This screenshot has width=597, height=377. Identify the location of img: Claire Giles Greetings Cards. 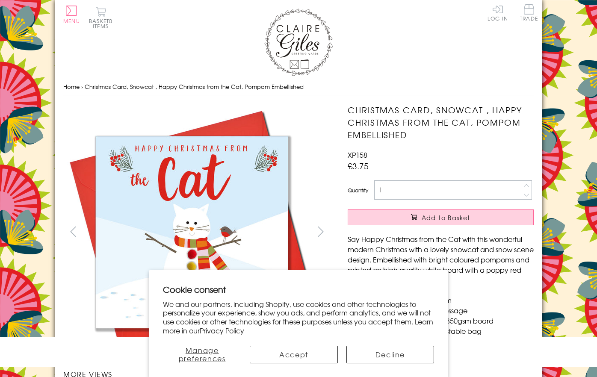
(299, 42).